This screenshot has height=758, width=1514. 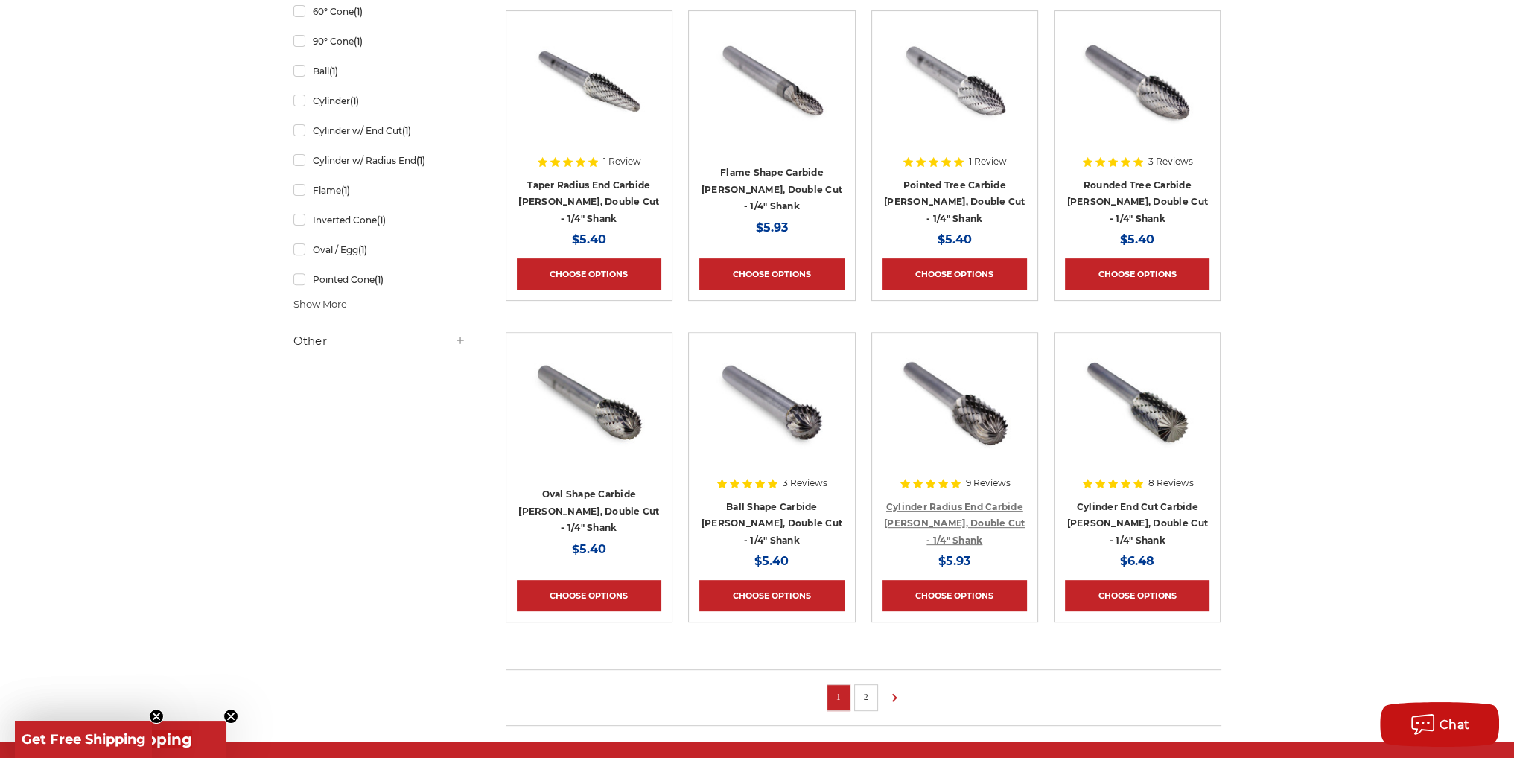 What do you see at coordinates (380, 279) in the screenshot?
I see `a: Pointed Cone` at bounding box center [380, 279].